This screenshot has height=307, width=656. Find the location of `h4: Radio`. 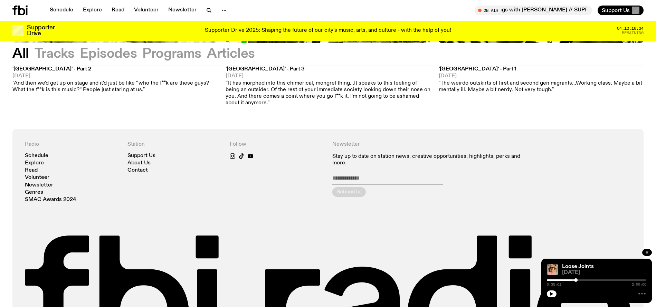

h4: Radio is located at coordinates (72, 144).